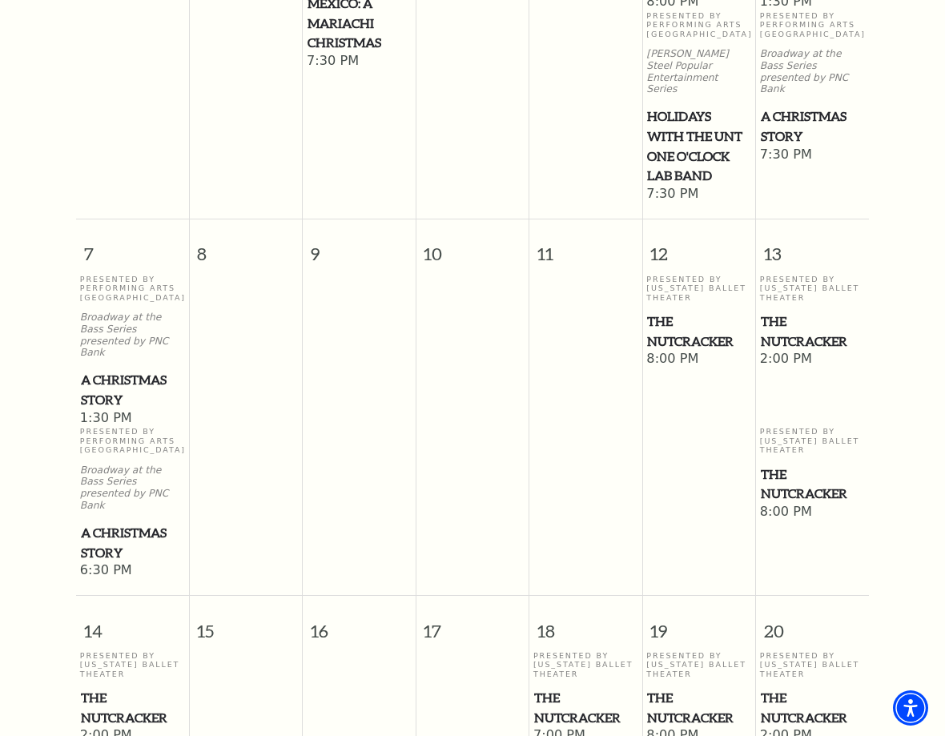 The width and height of the screenshot is (945, 736). What do you see at coordinates (246, 247) in the screenshot?
I see `span: 8` at bounding box center [246, 247].